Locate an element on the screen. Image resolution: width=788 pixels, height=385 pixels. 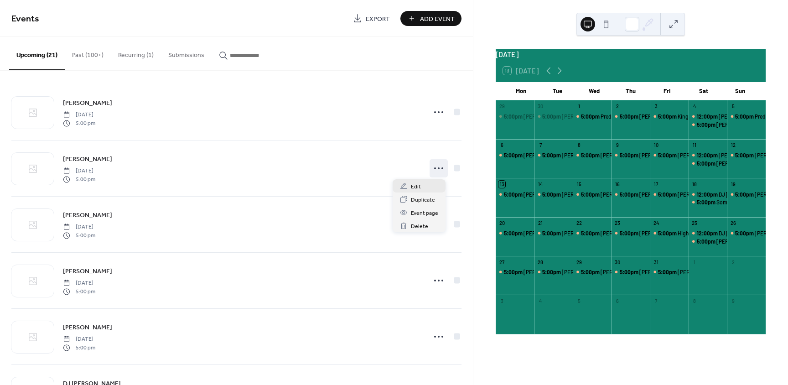
div: Fri is located at coordinates (667, 91).